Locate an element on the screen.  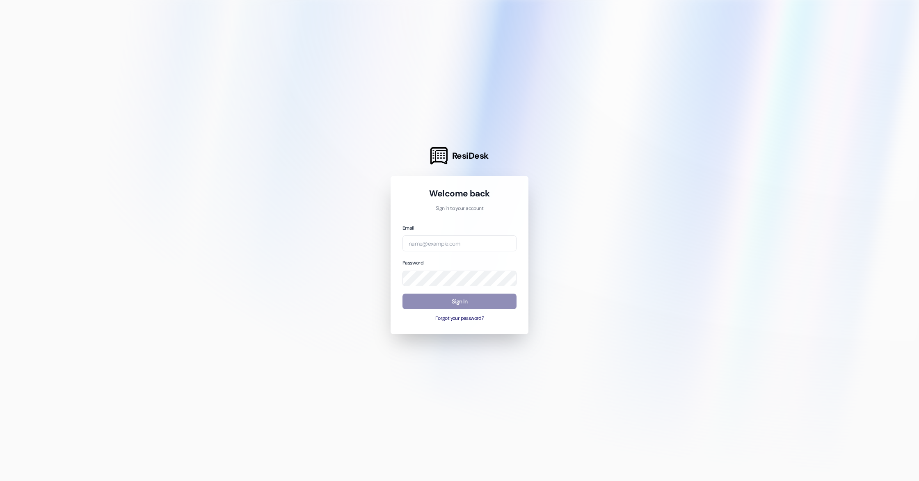
button: Sign In is located at coordinates (460, 302).